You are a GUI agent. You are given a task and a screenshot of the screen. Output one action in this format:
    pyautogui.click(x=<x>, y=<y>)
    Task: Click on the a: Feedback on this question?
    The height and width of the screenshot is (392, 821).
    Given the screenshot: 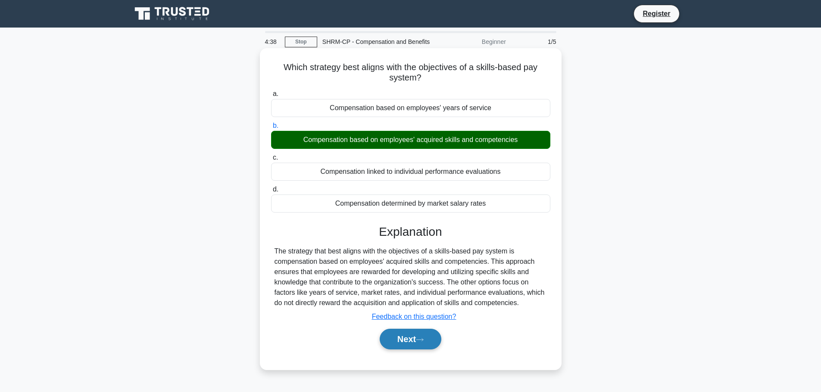 What is the action you would take?
    pyautogui.click(x=414, y=317)
    